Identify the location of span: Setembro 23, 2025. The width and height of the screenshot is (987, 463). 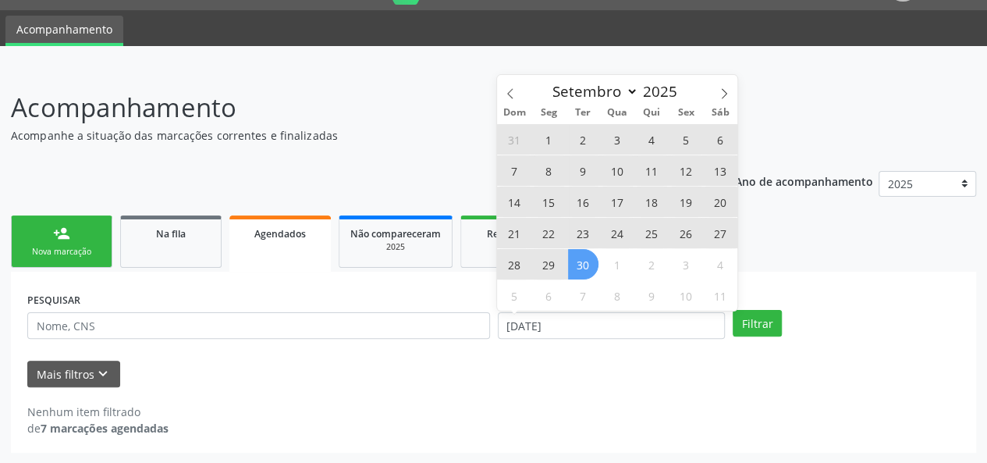
(583, 233).